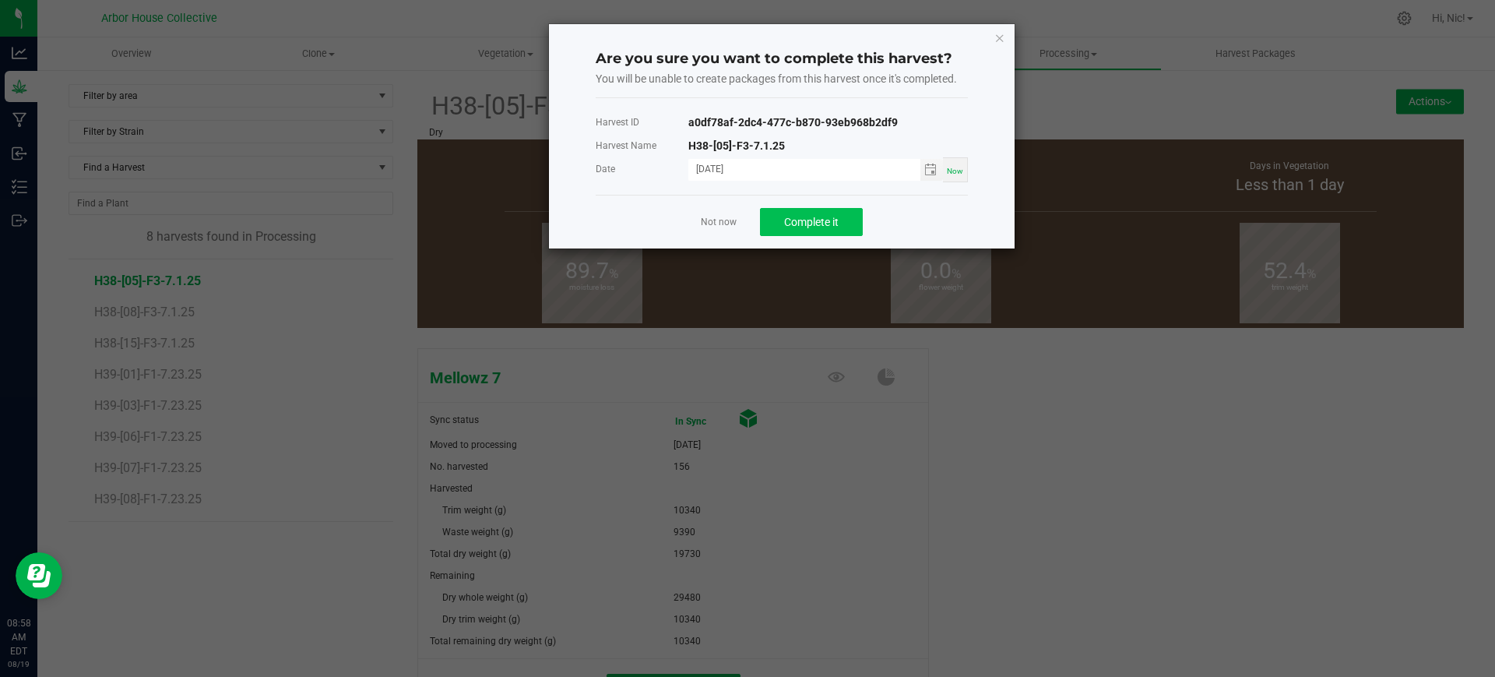 The image size is (1495, 677). What do you see at coordinates (719, 222) in the screenshot?
I see `a: Not now` at bounding box center [719, 222].